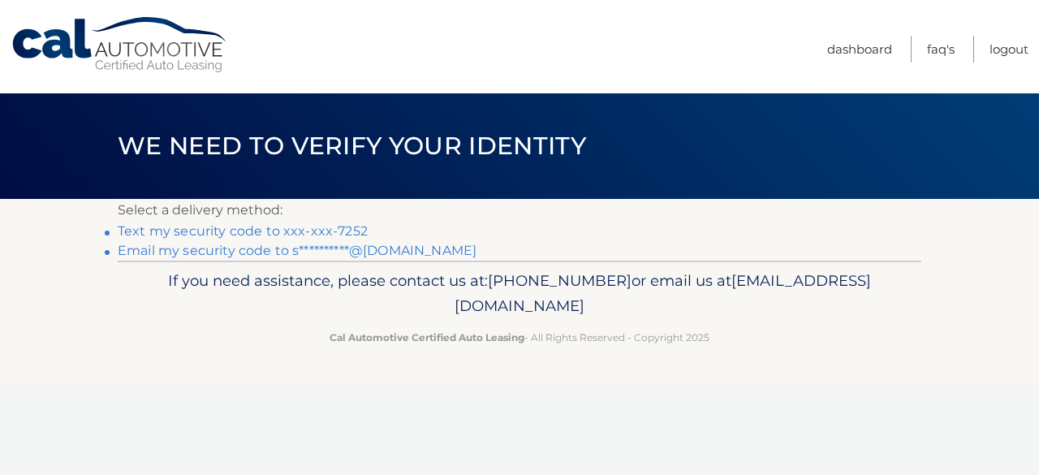 The height and width of the screenshot is (475, 1039). What do you see at coordinates (520, 210) in the screenshot?
I see `p: Select a delivery method:` at bounding box center [520, 210].